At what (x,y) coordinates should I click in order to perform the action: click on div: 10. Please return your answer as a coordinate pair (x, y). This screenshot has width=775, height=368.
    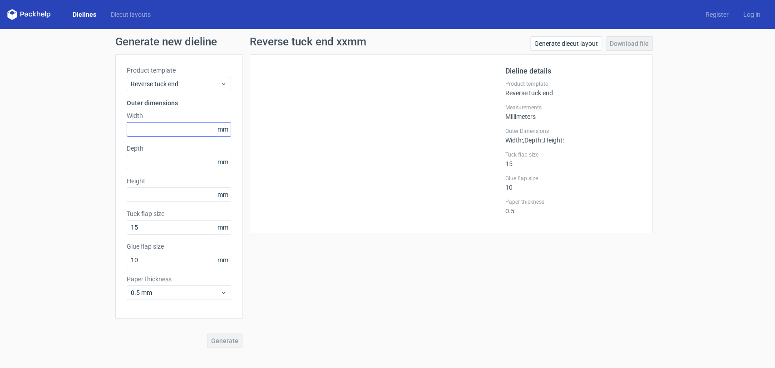
    Looking at the image, I should click on (573, 183).